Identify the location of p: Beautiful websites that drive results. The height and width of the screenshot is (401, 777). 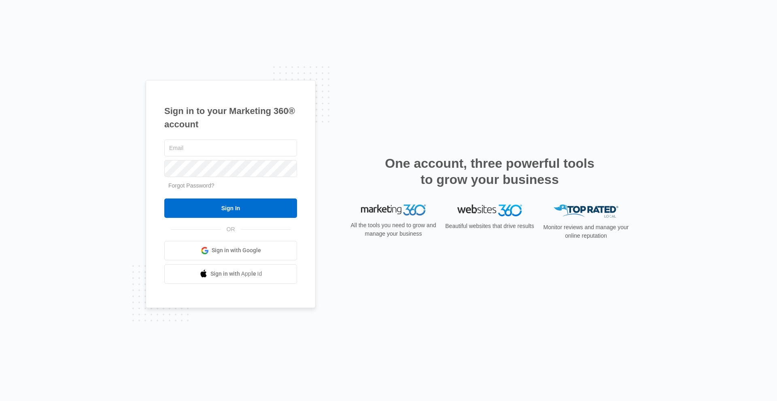
(490, 226).